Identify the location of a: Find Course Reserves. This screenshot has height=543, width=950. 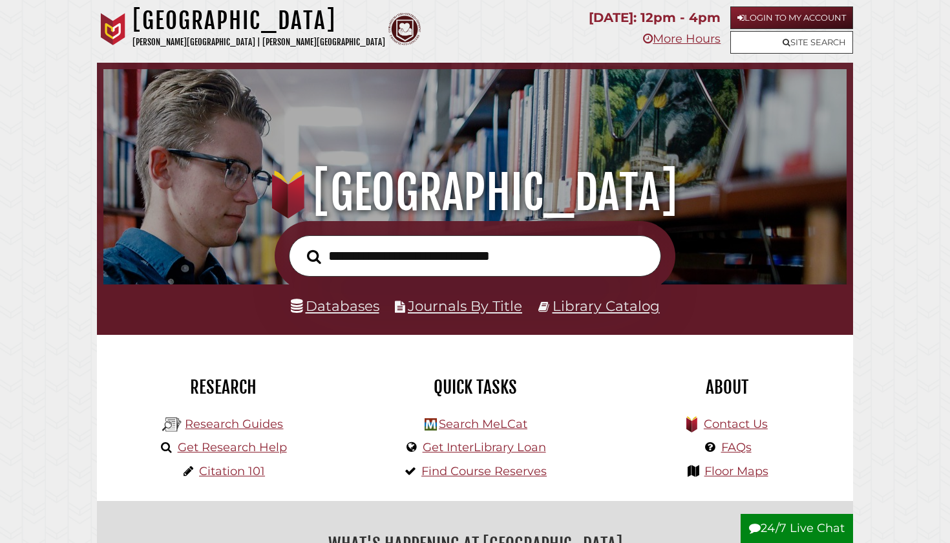
(484, 471).